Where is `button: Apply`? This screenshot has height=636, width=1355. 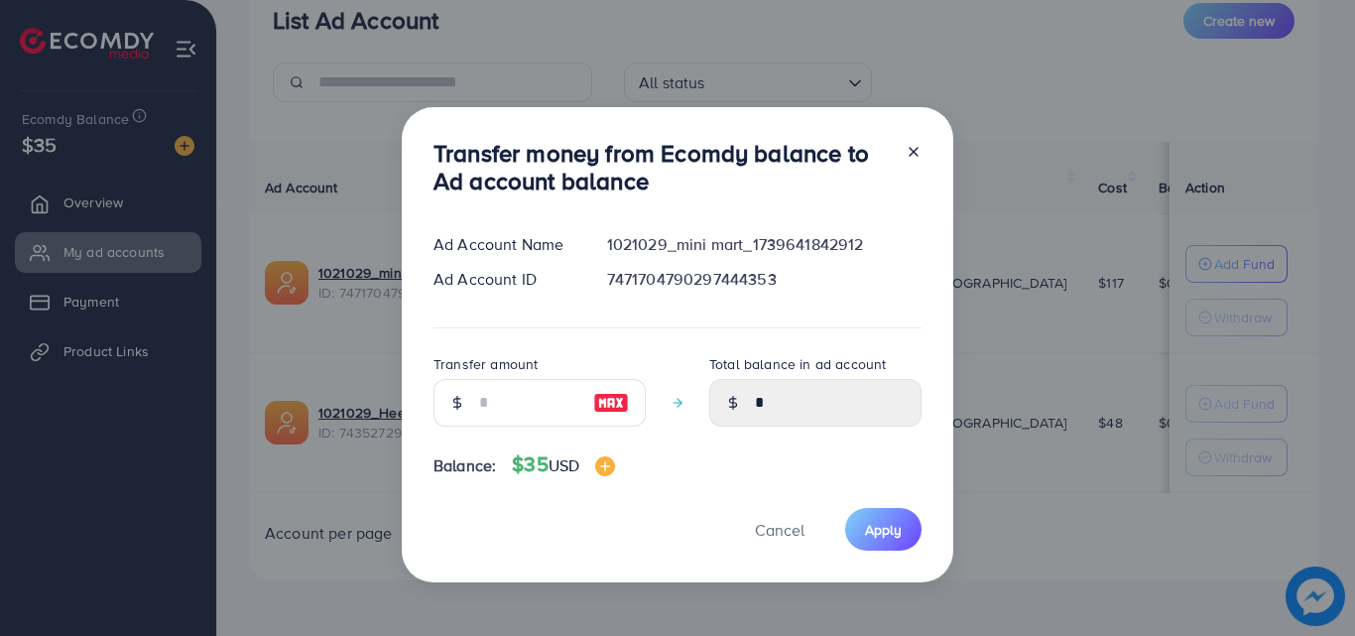
button: Apply is located at coordinates (883, 529).